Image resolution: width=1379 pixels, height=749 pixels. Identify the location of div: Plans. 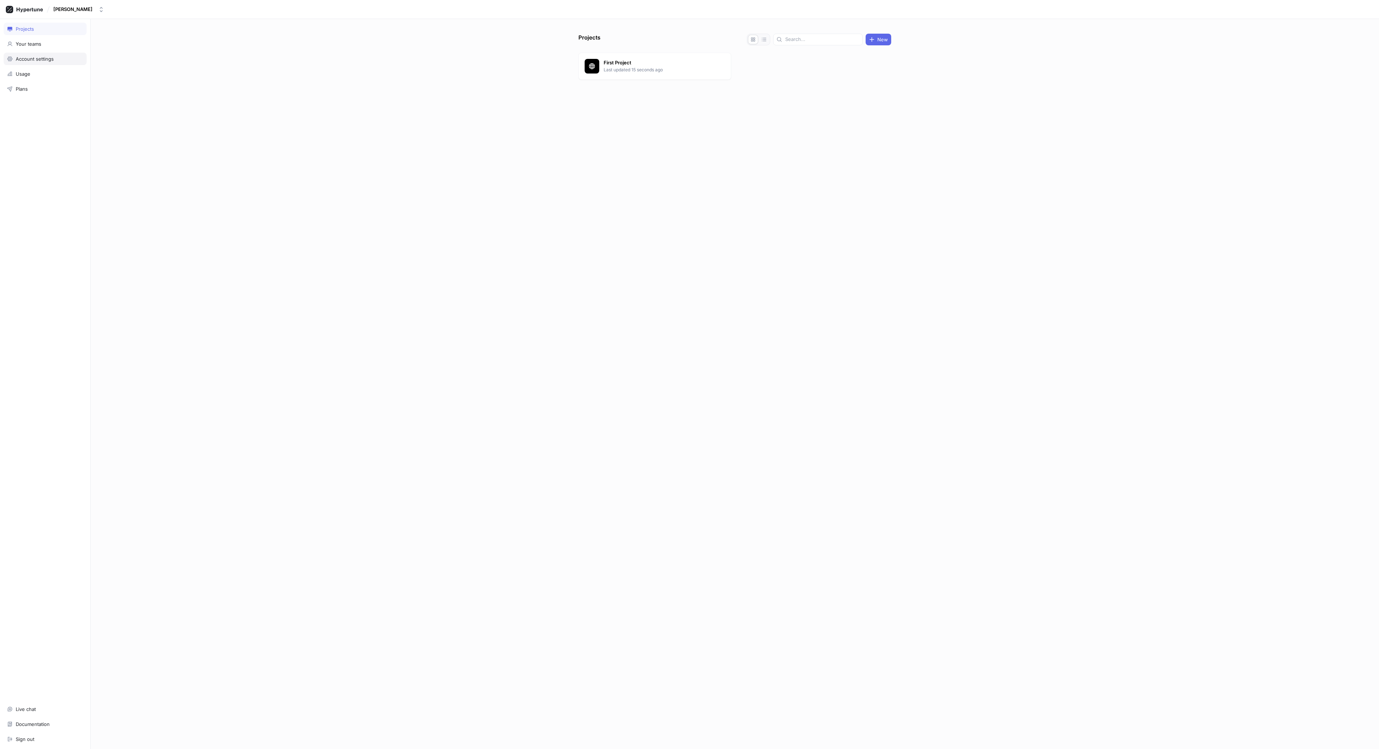
(22, 89).